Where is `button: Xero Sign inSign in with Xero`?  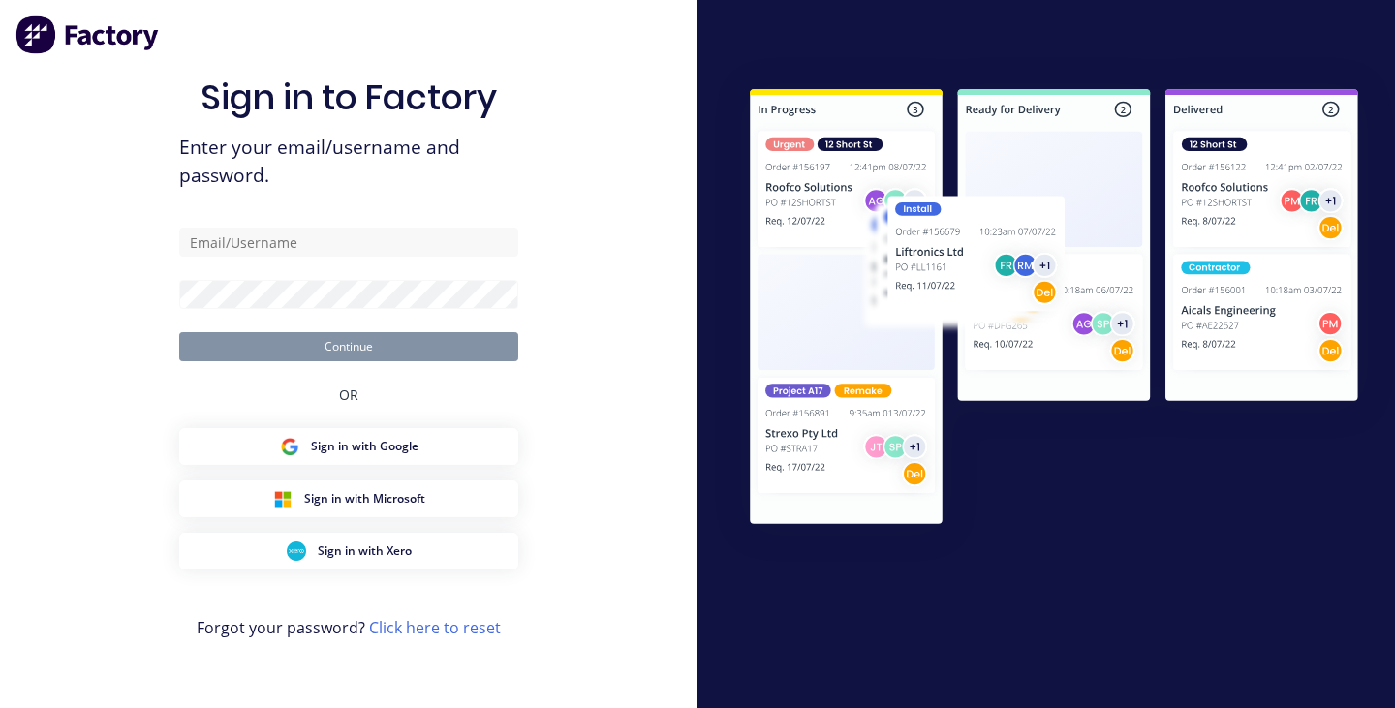
button: Xero Sign inSign in with Xero is located at coordinates (349, 551).